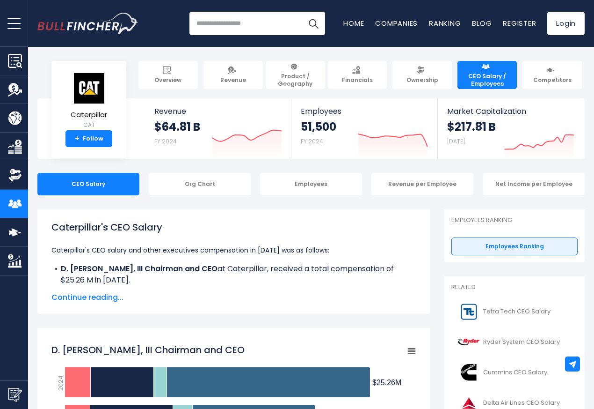  What do you see at coordinates (233, 75) in the screenshot?
I see `a: Revenue` at bounding box center [233, 75].